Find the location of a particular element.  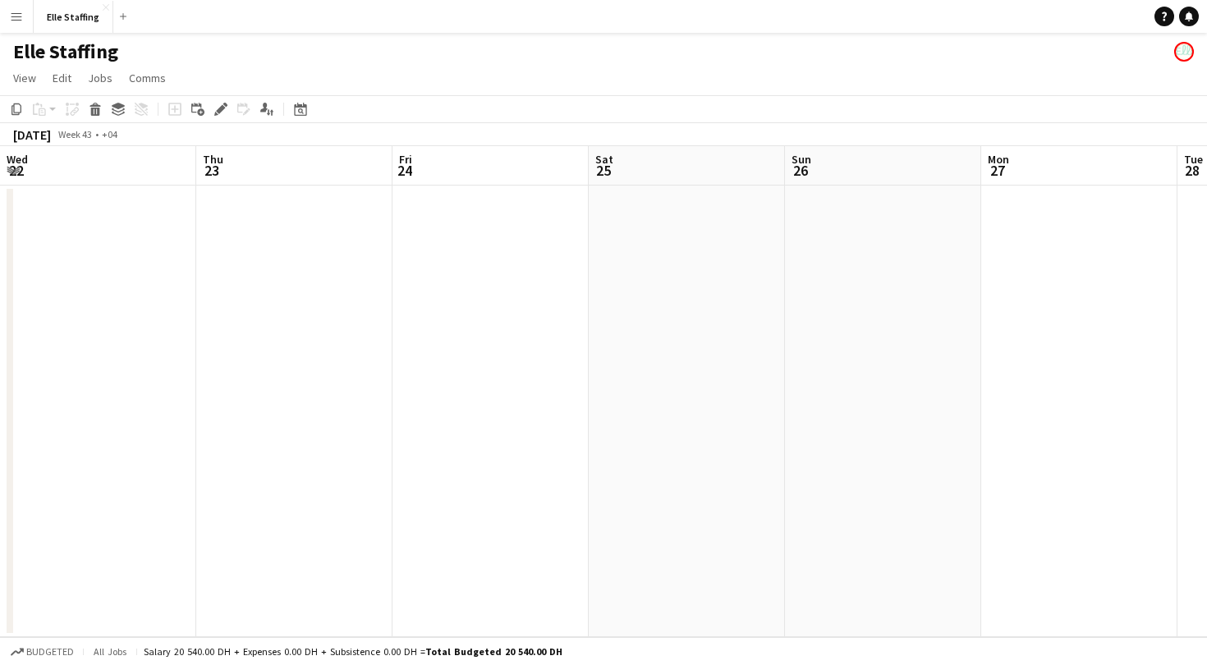

span: 27 is located at coordinates (997, 170).